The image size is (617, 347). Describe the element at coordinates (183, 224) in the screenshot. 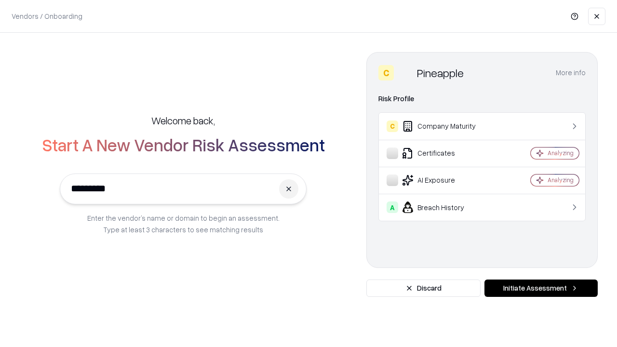

I see `p: Enter the vendor’s name or domain to begin an assessment. Type at least 3 characters to see match...` at that location.